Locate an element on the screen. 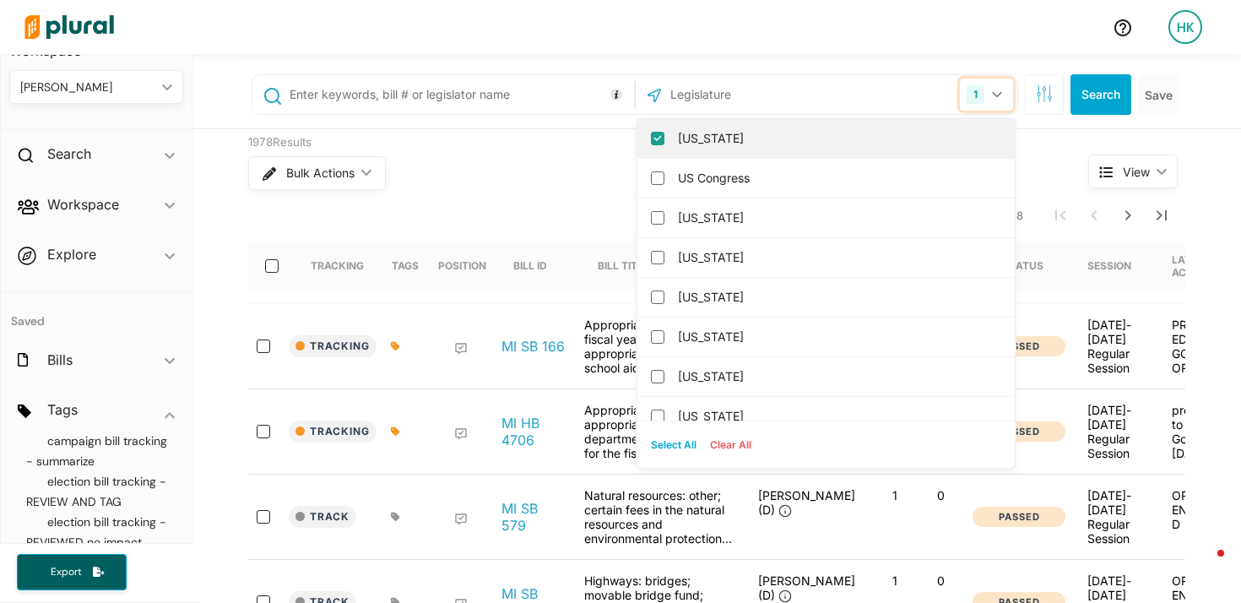 Image resolution: width=1241 pixels, height=603 pixels. a: MI SB 166 is located at coordinates (533, 346).